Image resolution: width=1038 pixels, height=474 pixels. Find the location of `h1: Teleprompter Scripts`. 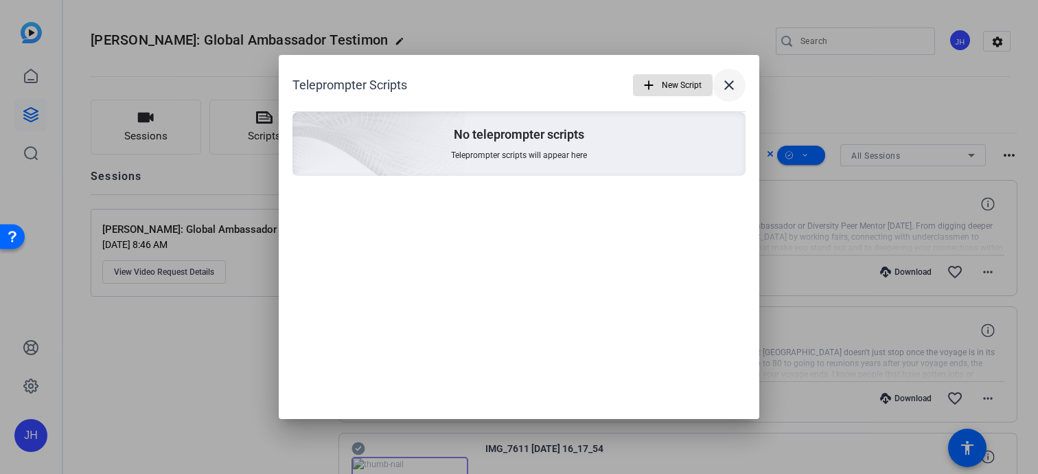

h1: Teleprompter Scripts is located at coordinates (350, 85).